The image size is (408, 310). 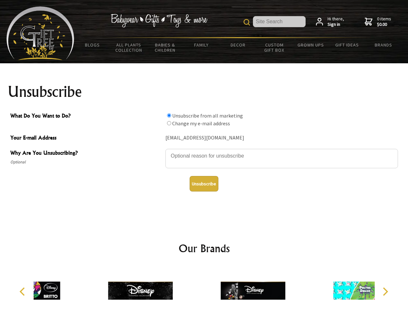 What do you see at coordinates (347, 45) in the screenshot?
I see `a: Gift Ideas` at bounding box center [347, 45].